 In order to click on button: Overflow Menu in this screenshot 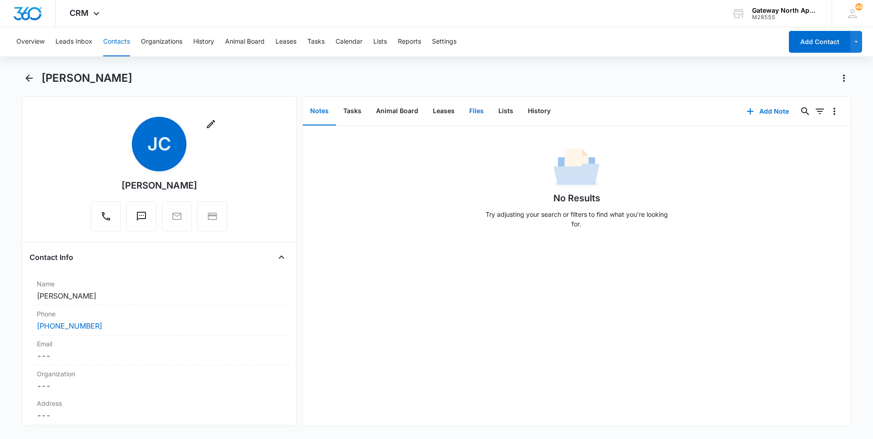, I will do `click(835, 111)`.